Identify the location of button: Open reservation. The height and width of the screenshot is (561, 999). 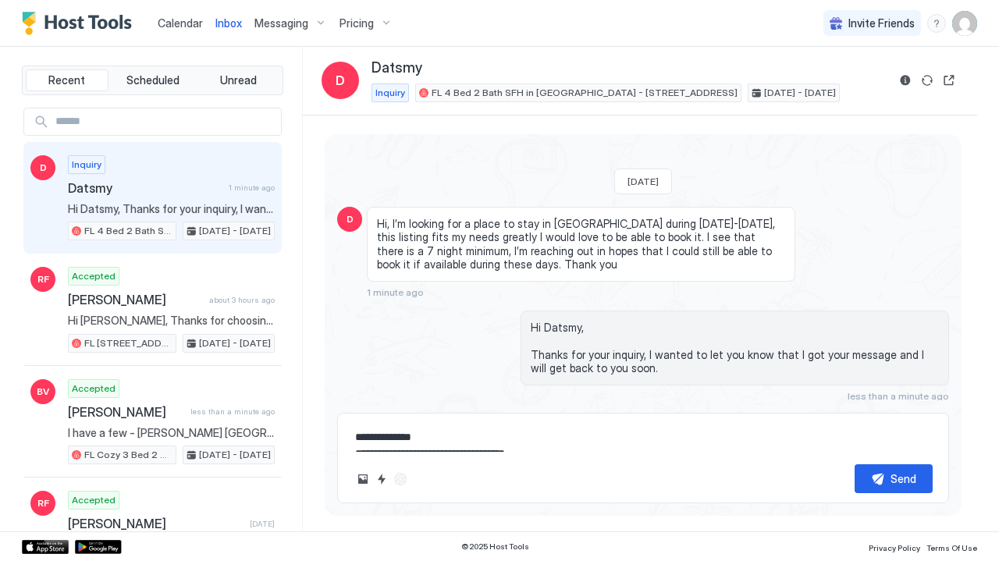
(949, 80).